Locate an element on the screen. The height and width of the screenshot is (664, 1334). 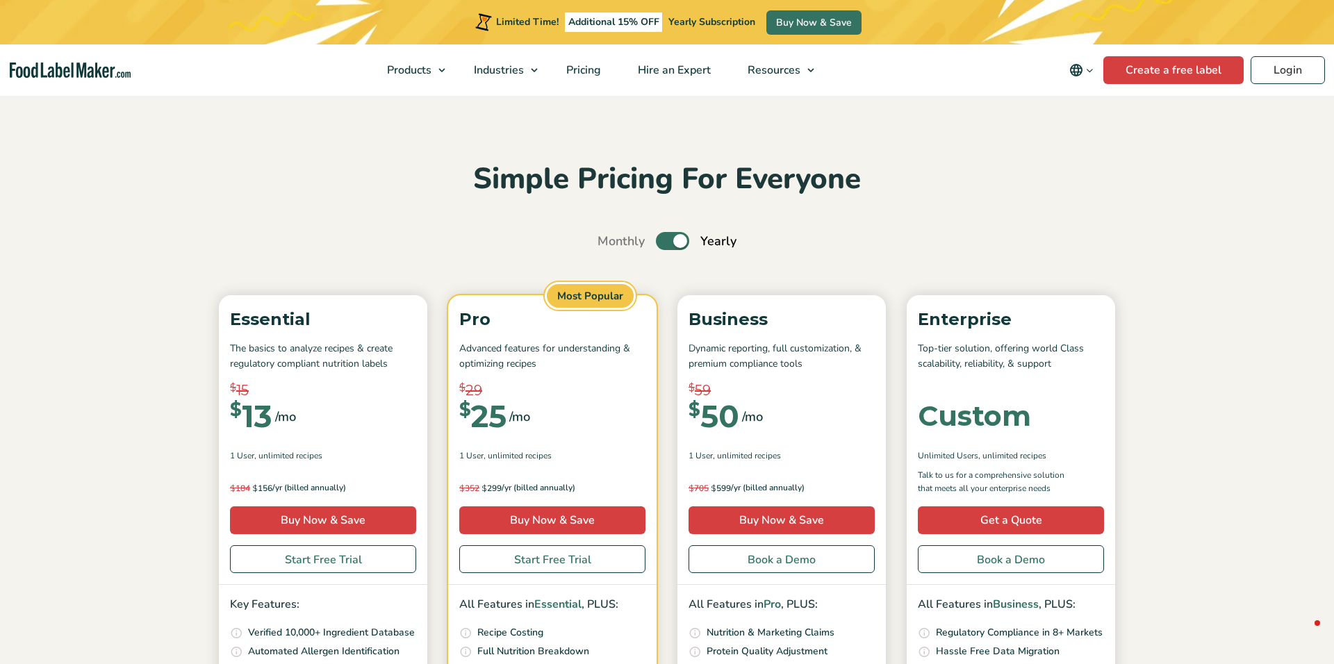
div: 50 is located at coordinates (714, 416).